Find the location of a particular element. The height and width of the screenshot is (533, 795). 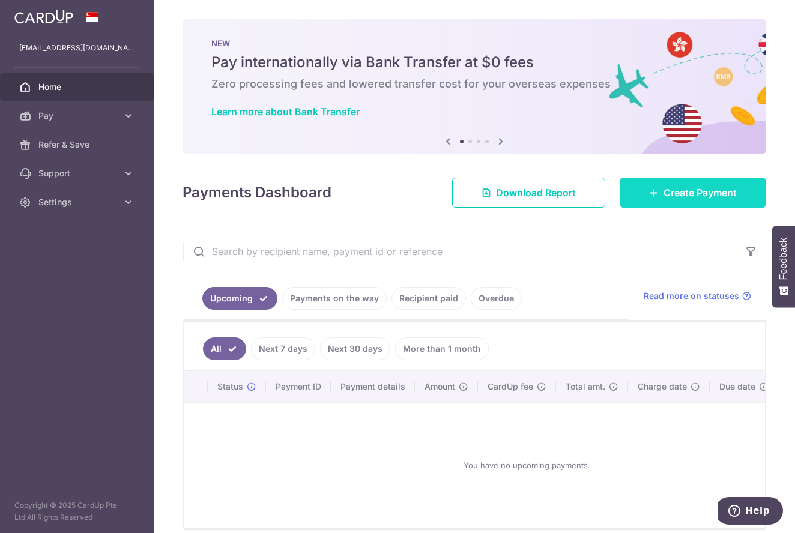

th: Payment ID is located at coordinates (298, 387).